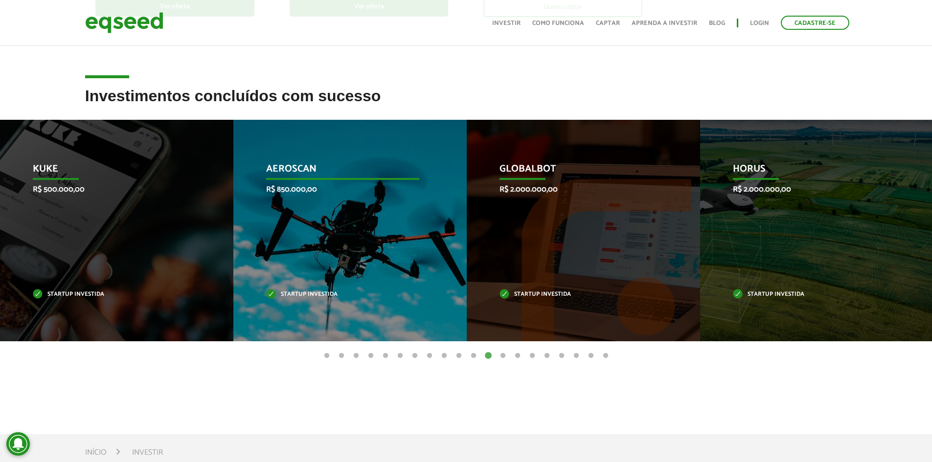  I want to click on p: R$ 850.000,00, so click(342, 189).